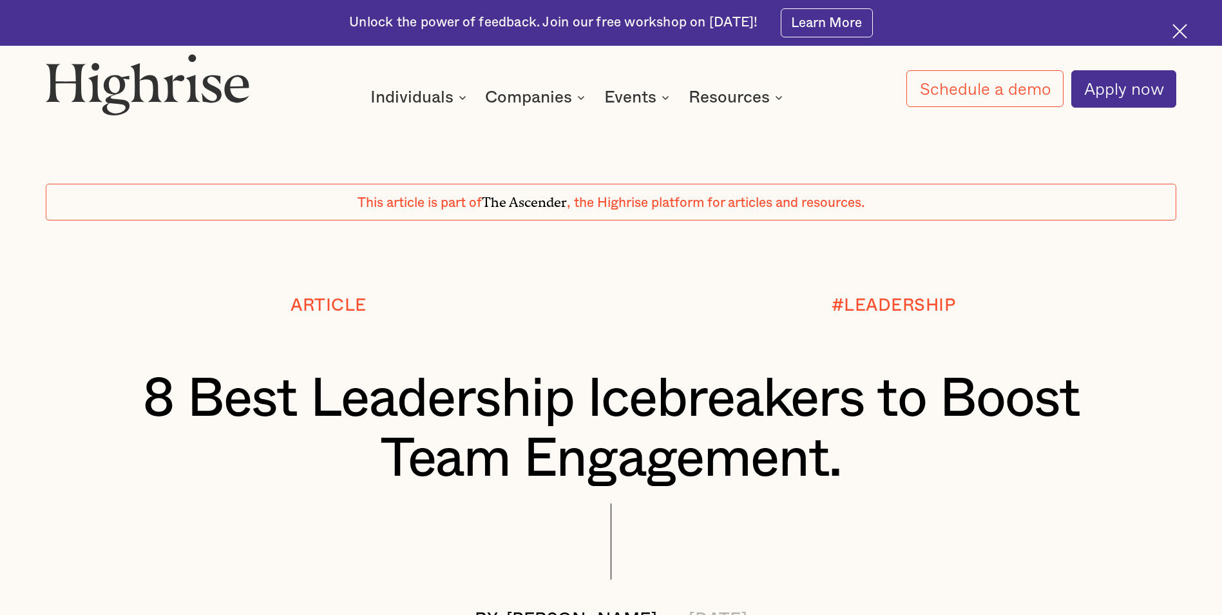 The image size is (1222, 615). Describe the element at coordinates (716, 202) in the screenshot. I see `span: , the Highrise platform for articles and resources.` at that location.